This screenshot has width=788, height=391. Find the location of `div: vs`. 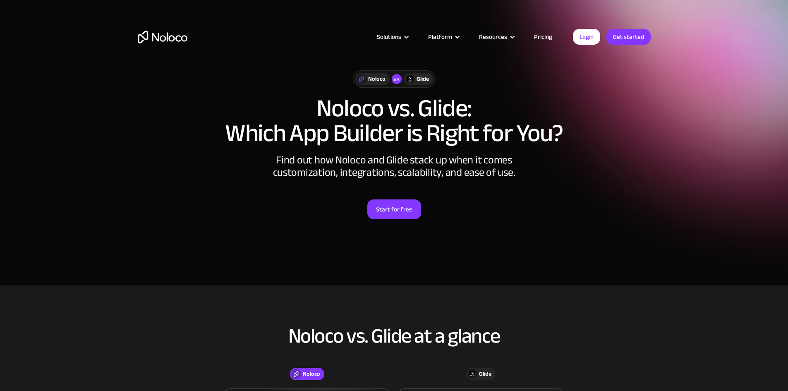

div: vs is located at coordinates (397, 79).